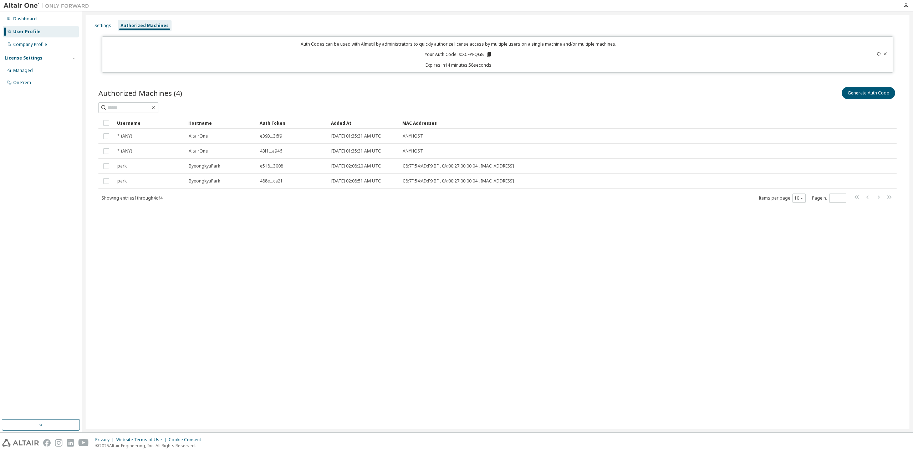  Describe the element at coordinates (132, 198) in the screenshot. I see `span: Showing entries 1 through 4 of 4` at that location.